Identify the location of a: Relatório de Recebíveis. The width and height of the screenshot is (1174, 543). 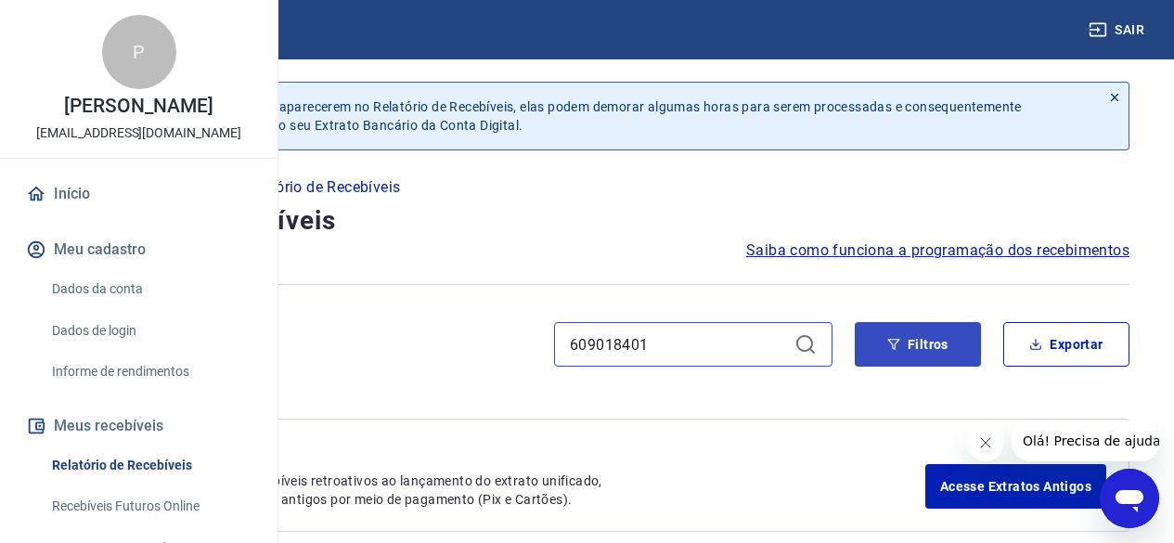
(149, 465).